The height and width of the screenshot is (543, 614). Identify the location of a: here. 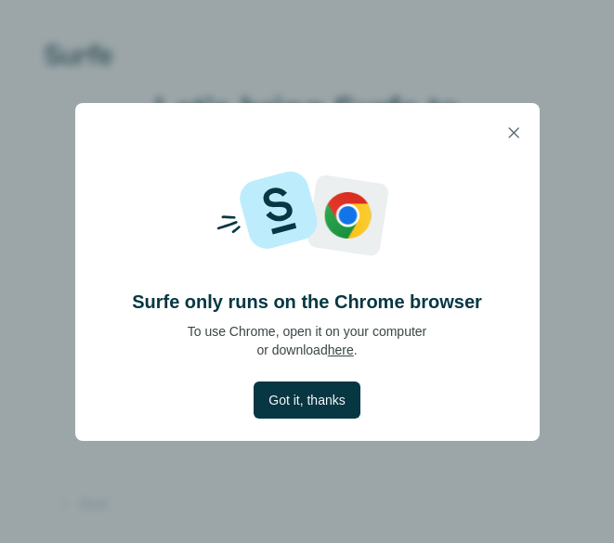
(341, 350).